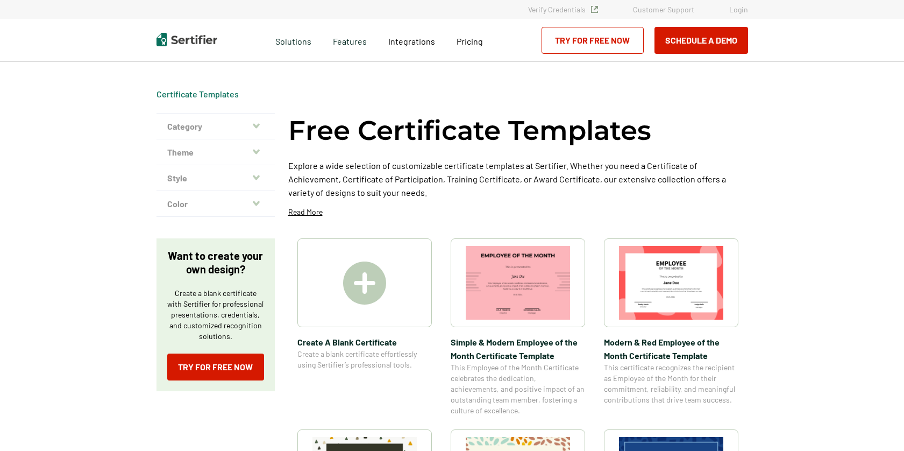  What do you see at coordinates (470, 130) in the screenshot?
I see `h1: Free Certificate Templates` at bounding box center [470, 130].